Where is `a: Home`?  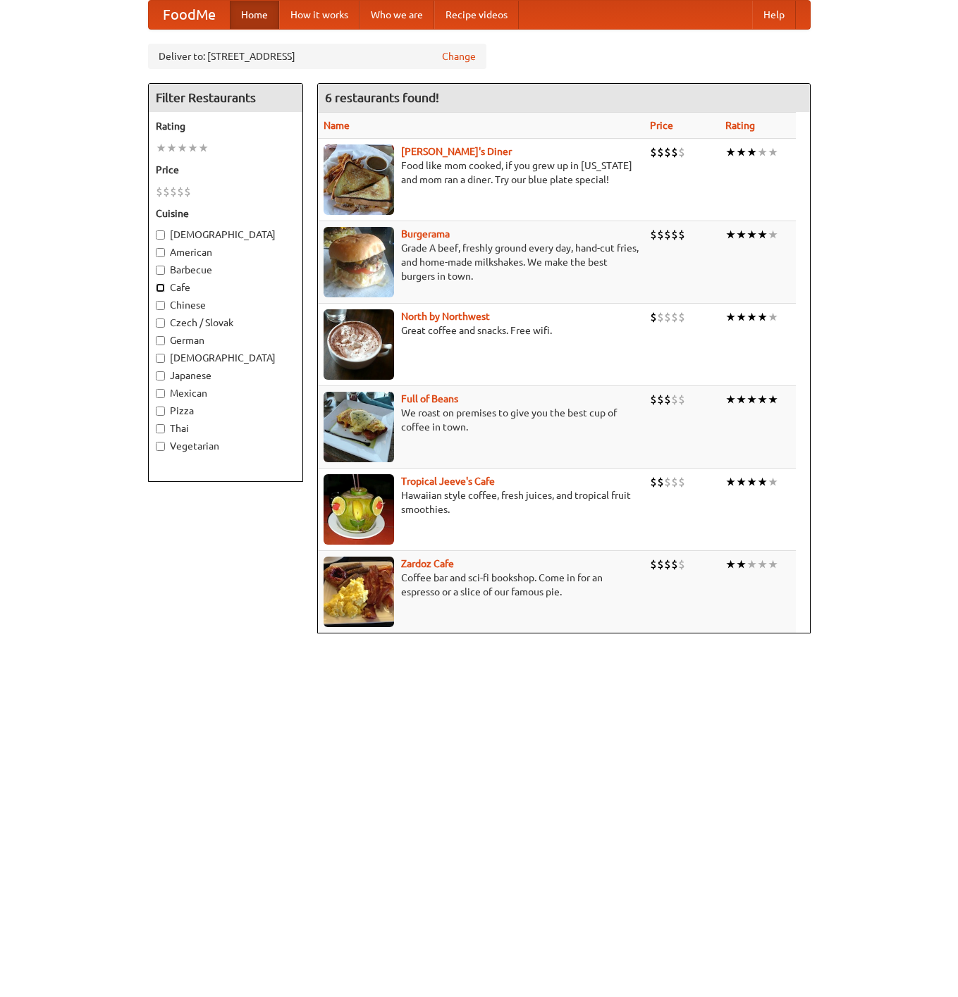 a: Home is located at coordinates (254, 15).